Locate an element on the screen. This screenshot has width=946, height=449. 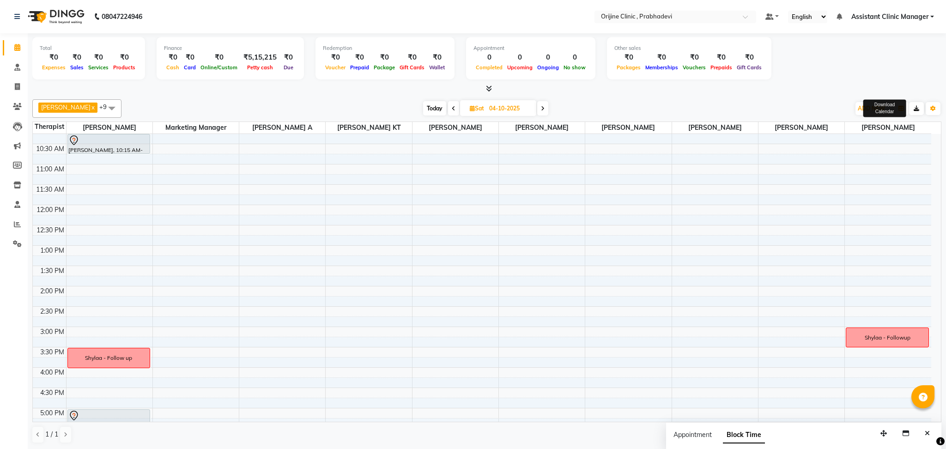
span: Packages is located at coordinates (628, 67).